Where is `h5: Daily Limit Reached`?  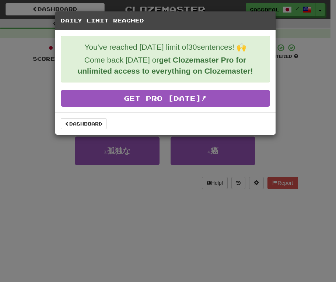 h5: Daily Limit Reached is located at coordinates (165, 21).